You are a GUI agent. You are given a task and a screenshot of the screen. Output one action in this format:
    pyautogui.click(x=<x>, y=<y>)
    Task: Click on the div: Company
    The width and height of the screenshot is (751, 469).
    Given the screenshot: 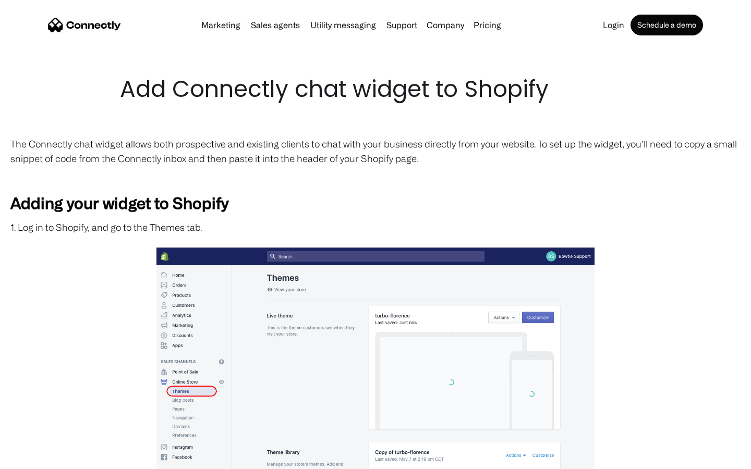 What is the action you would take?
    pyautogui.click(x=445, y=25)
    